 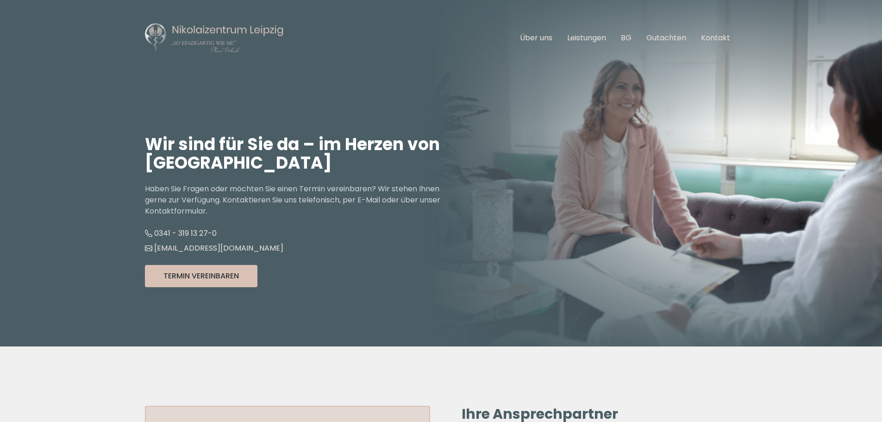 I want to click on a: 0341 - 319 13 27-0, so click(x=181, y=233).